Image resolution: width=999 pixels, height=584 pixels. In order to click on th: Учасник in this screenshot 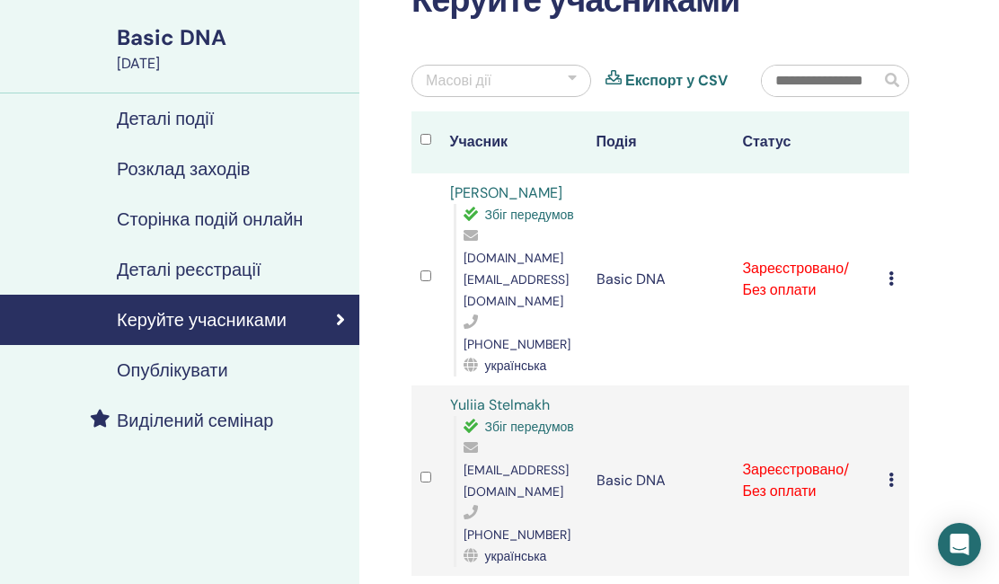, I will do `click(514, 142)`.